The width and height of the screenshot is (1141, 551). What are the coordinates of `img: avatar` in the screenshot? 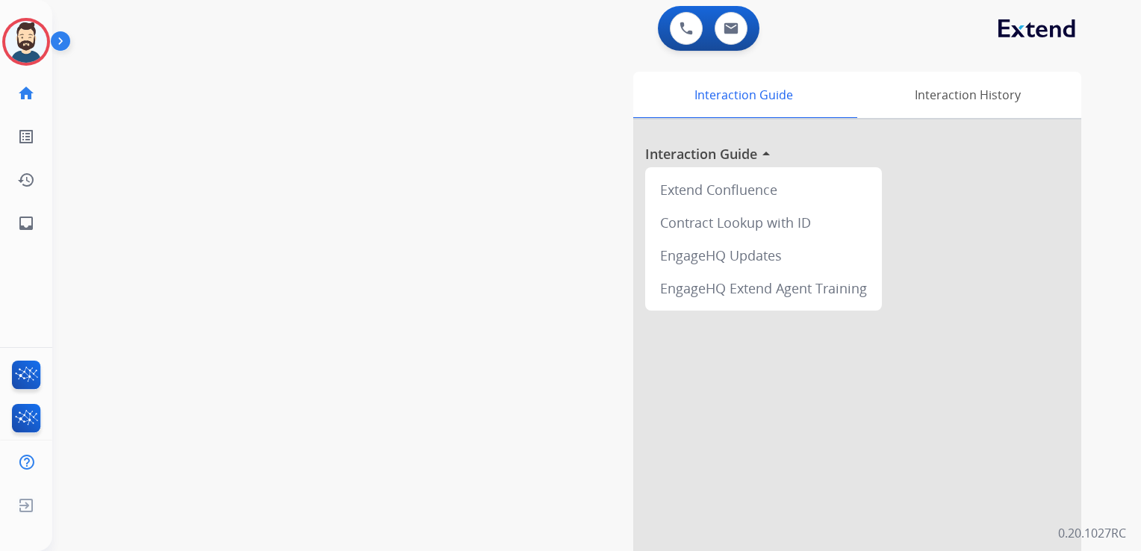 It's located at (26, 42).